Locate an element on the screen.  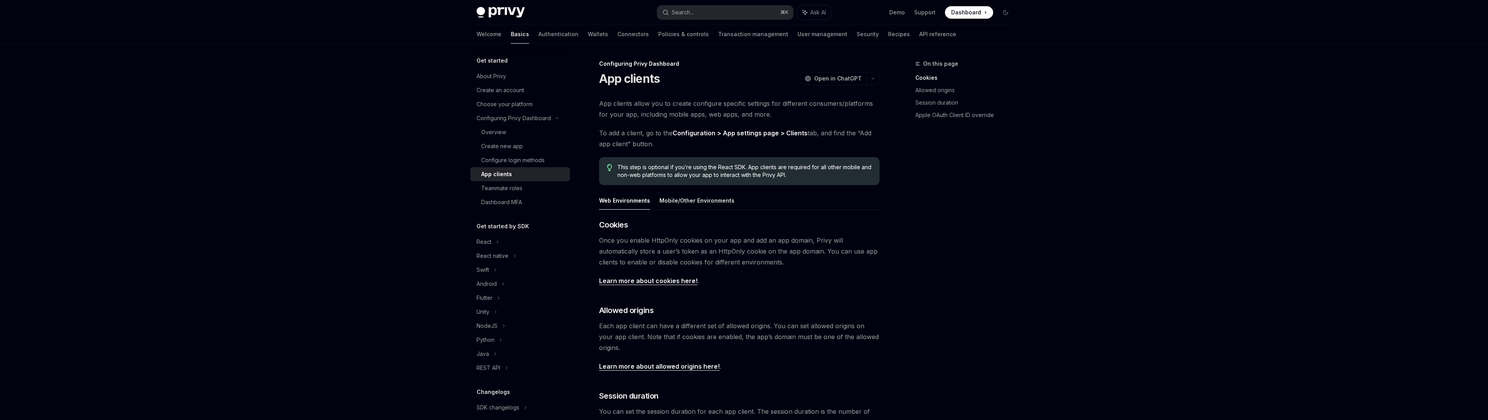
img: dark logo is located at coordinates (501, 12).